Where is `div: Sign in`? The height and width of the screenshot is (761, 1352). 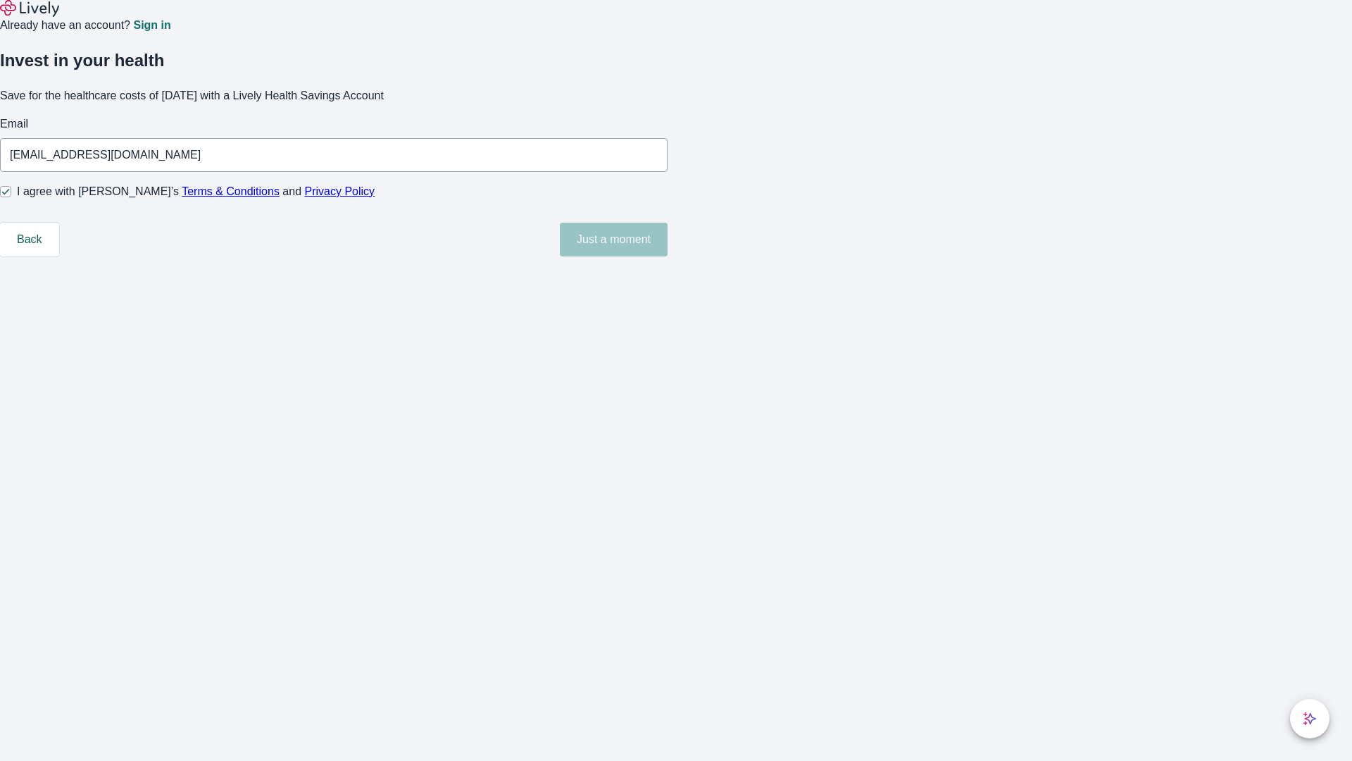 div: Sign in is located at coordinates (151, 25).